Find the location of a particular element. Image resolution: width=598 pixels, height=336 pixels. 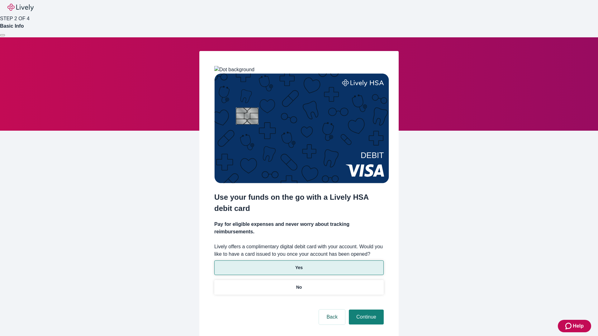

p: Yes is located at coordinates (299, 268).